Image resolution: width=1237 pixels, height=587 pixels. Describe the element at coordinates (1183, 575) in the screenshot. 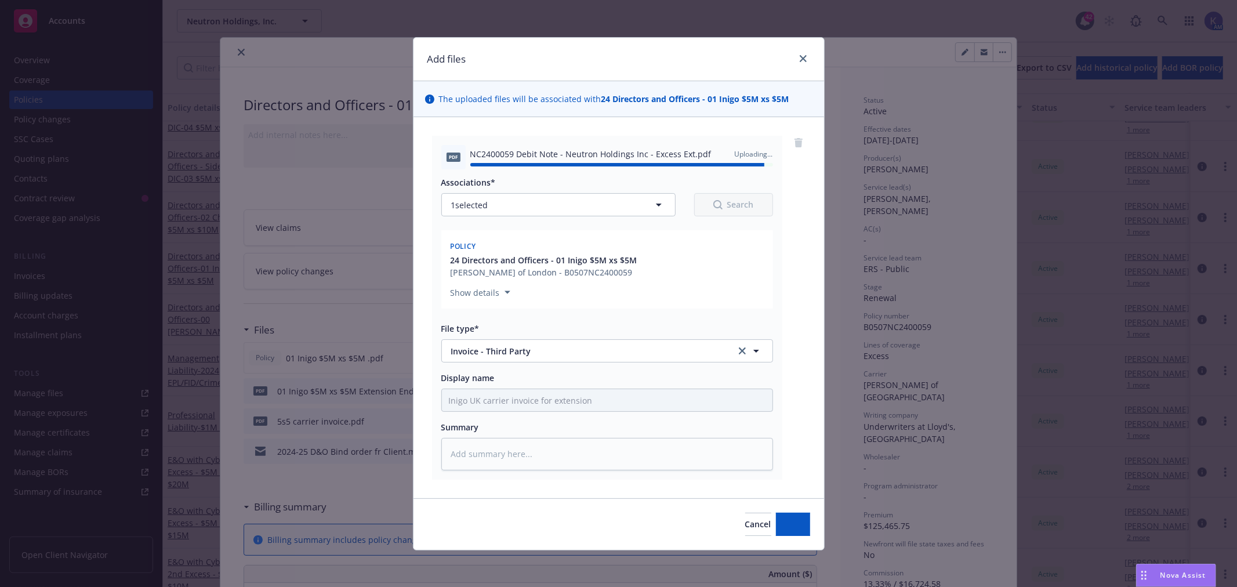

I see `span: Nova Assist` at that location.